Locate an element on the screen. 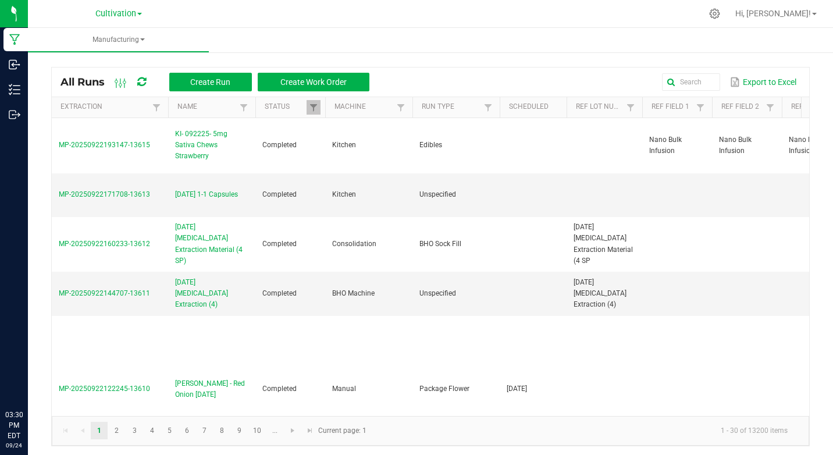 The image size is (833, 455). p: 03:30 PM EDT is located at coordinates (14, 425).